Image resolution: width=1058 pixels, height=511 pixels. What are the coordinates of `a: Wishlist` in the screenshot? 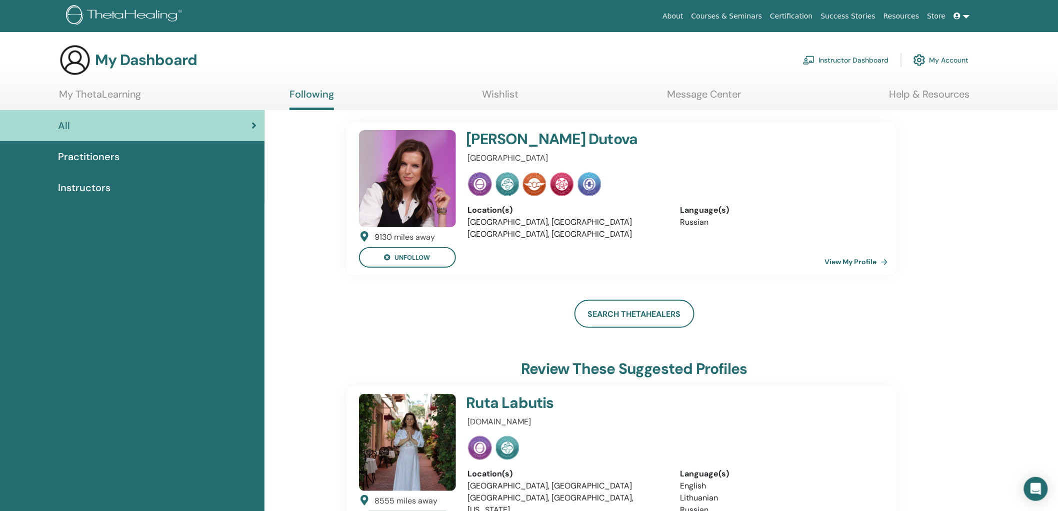 It's located at (501, 98).